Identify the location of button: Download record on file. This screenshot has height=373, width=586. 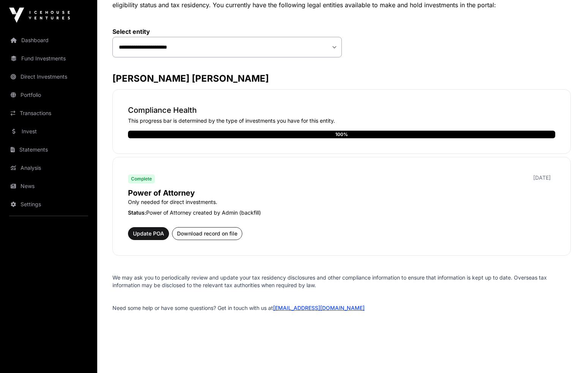
(207, 234).